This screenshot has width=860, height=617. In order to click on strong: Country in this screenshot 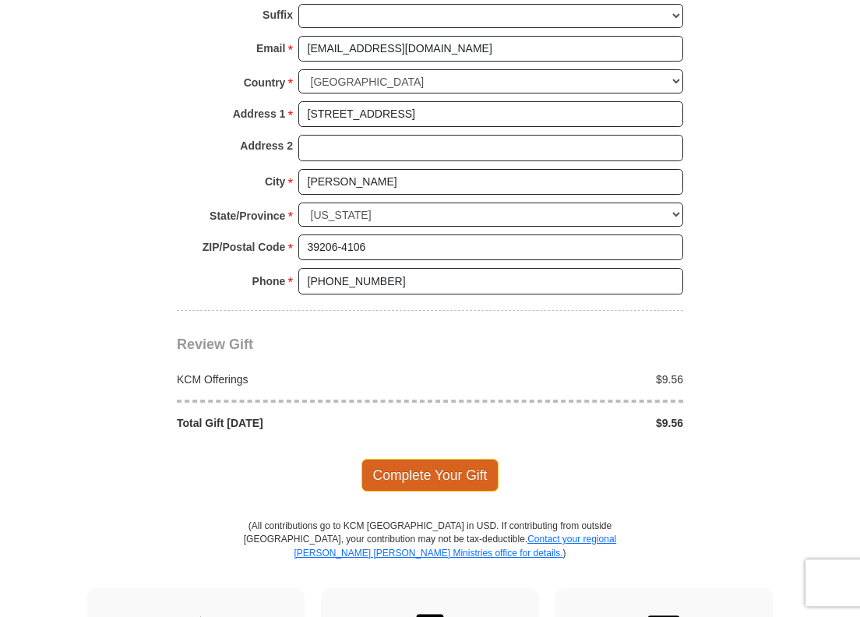, I will do `click(265, 83)`.